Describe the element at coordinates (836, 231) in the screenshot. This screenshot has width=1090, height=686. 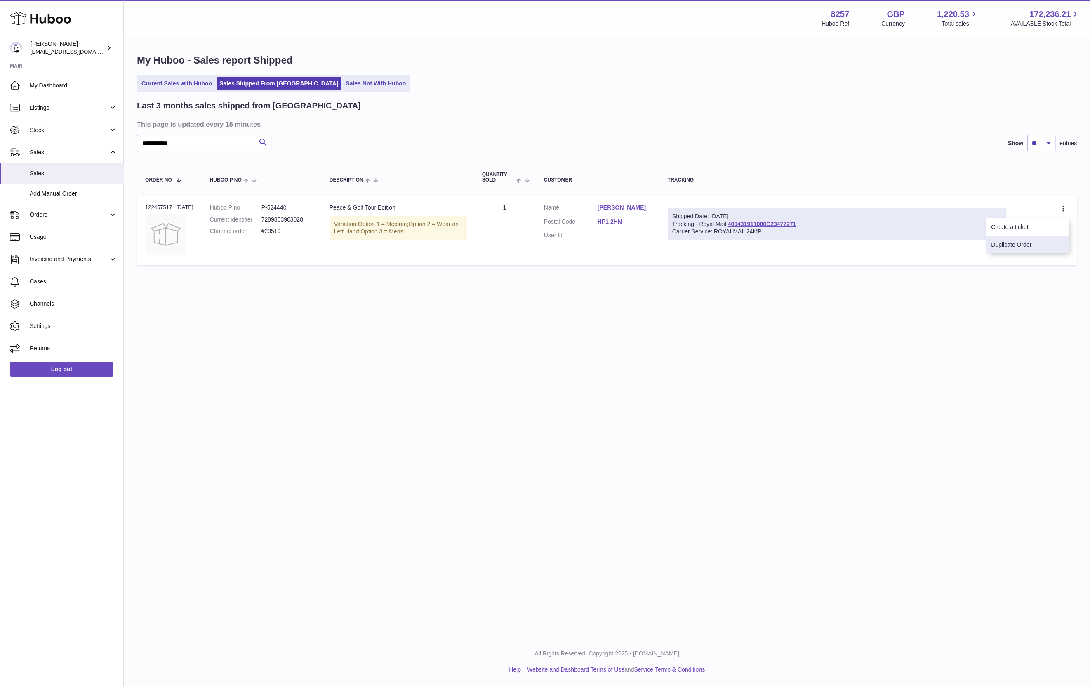
I see `div: Carrier Service: ROYALMAIL24MP` at that location.